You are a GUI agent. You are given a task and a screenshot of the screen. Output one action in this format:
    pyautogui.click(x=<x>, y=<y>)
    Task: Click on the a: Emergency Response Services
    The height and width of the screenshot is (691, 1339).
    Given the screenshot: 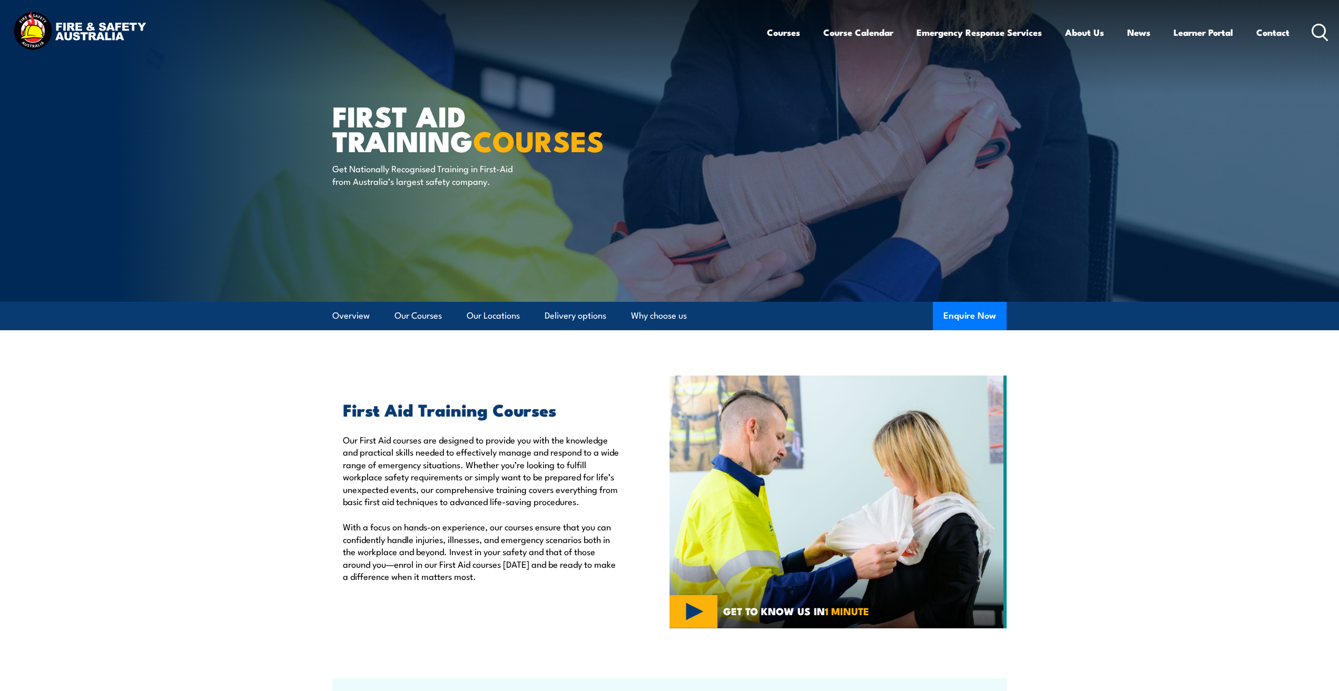 What is the action you would take?
    pyautogui.click(x=979, y=32)
    